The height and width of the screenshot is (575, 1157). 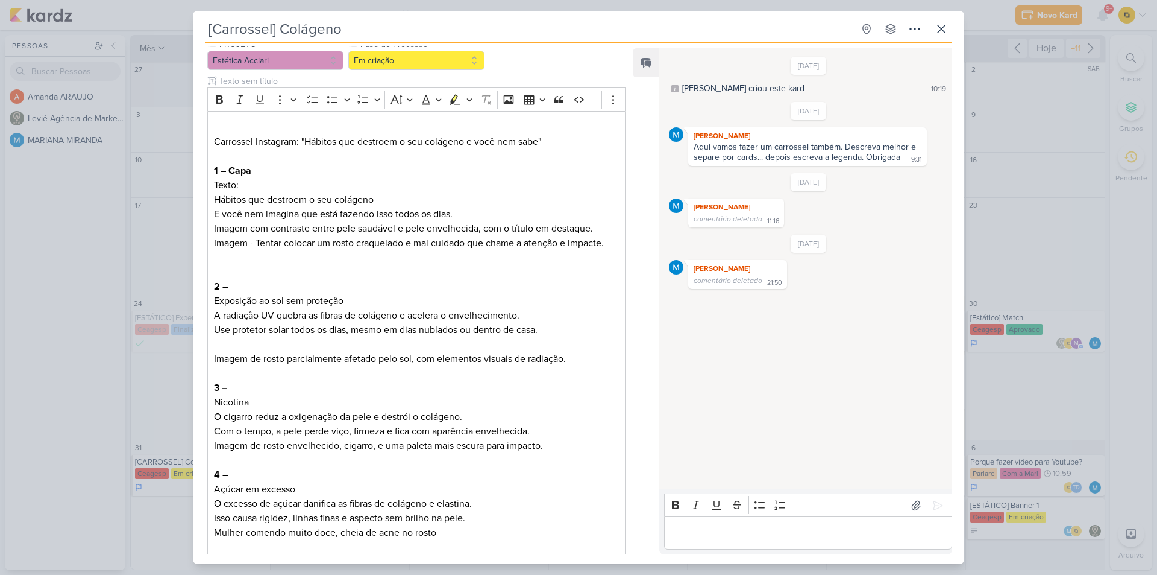 What do you see at coordinates (221, 388) in the screenshot?
I see `strong: 3 –` at bounding box center [221, 388].